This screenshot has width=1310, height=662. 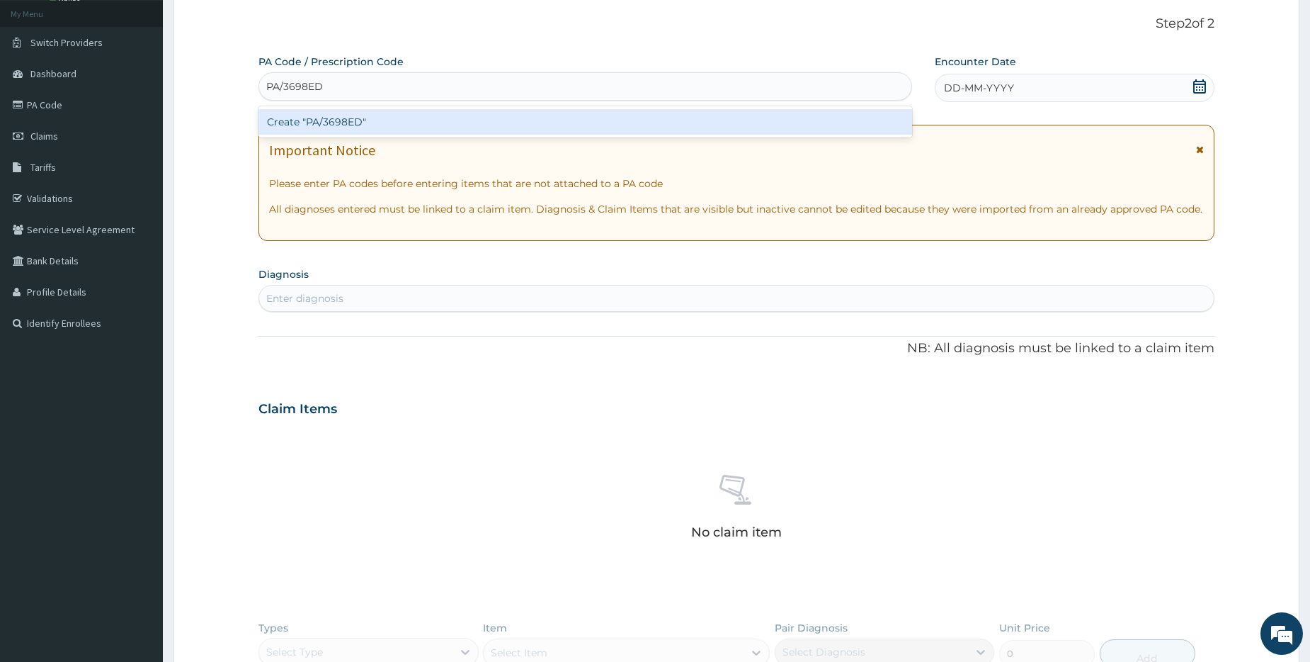 What do you see at coordinates (138, 412) in the screenshot?
I see `textarea: Type your message and hit 'Enter'` at bounding box center [138, 412].